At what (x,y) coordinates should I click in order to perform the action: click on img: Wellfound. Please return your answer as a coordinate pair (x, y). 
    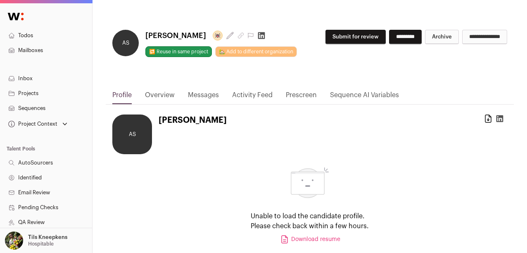
    Looking at the image, I should click on (16, 17).